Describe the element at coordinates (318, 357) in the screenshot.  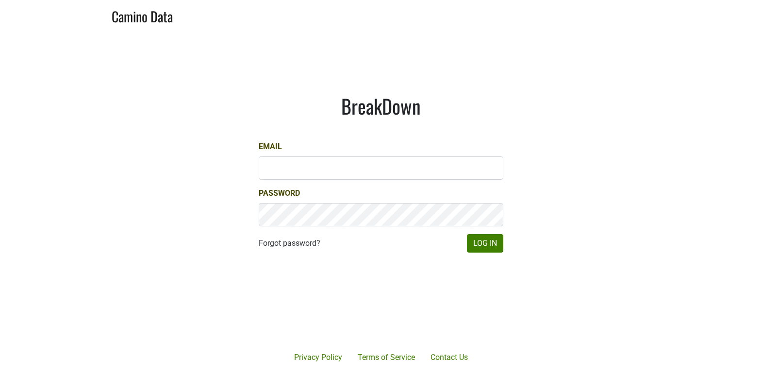
I see `a: Privacy Policy` at that location.